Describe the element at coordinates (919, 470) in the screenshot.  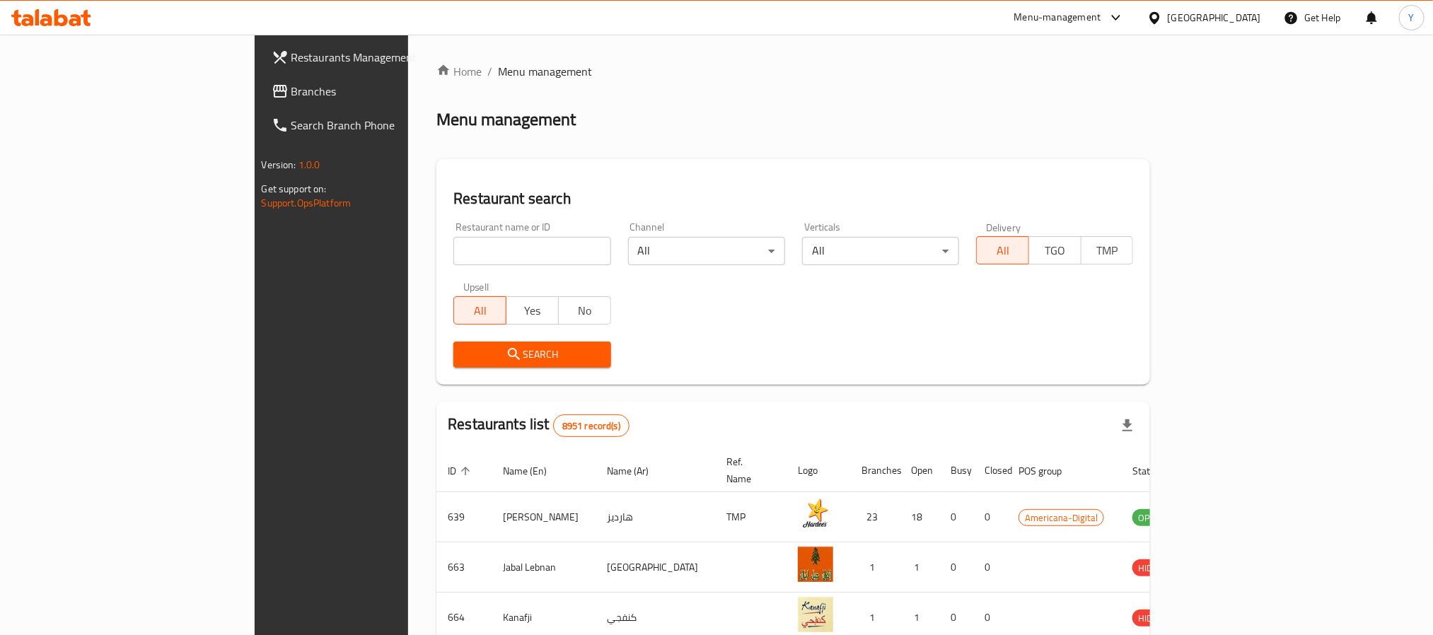
I see `th: Open` at that location.